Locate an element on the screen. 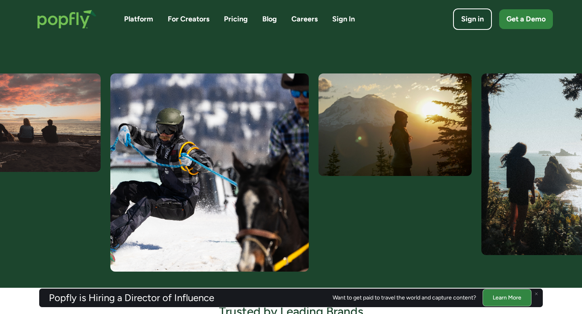  a: Sign in is located at coordinates (473, 19).